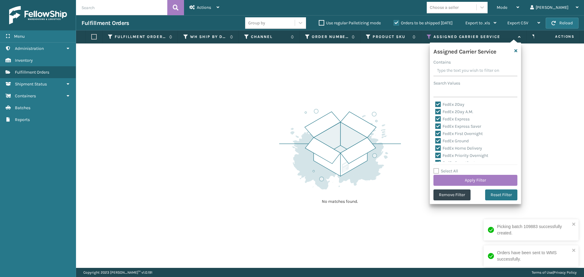  I want to click on span: Export CSV, so click(518, 23).